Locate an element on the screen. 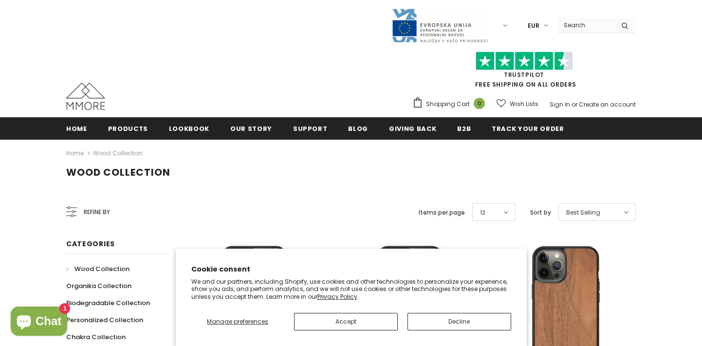 This screenshot has height=346, width=702. a: Products is located at coordinates (128, 128).